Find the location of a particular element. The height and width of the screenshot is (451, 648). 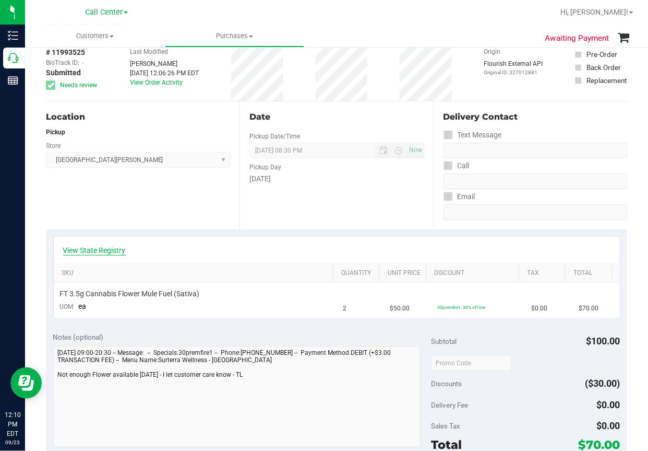

a: View Order Activity is located at coordinates (157, 82).